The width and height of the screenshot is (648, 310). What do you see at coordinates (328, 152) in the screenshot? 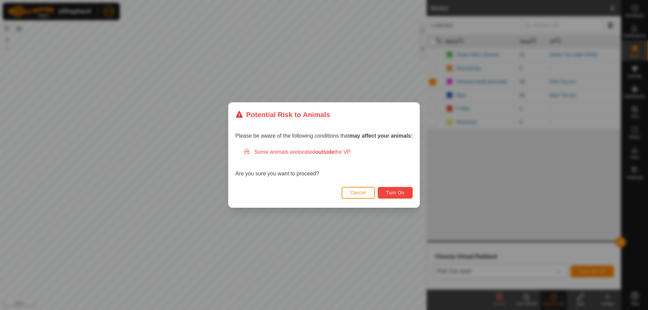
I see `div: Some animals are` at bounding box center [328, 152].